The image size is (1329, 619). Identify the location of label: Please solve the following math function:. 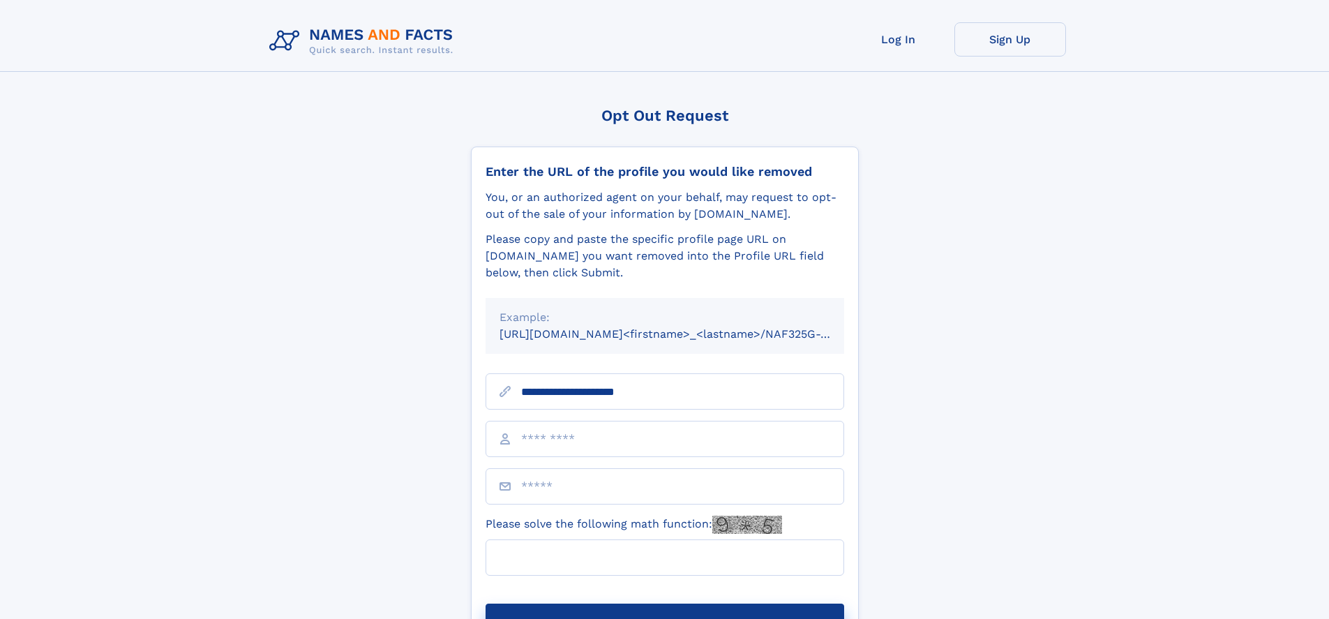
(634, 525).